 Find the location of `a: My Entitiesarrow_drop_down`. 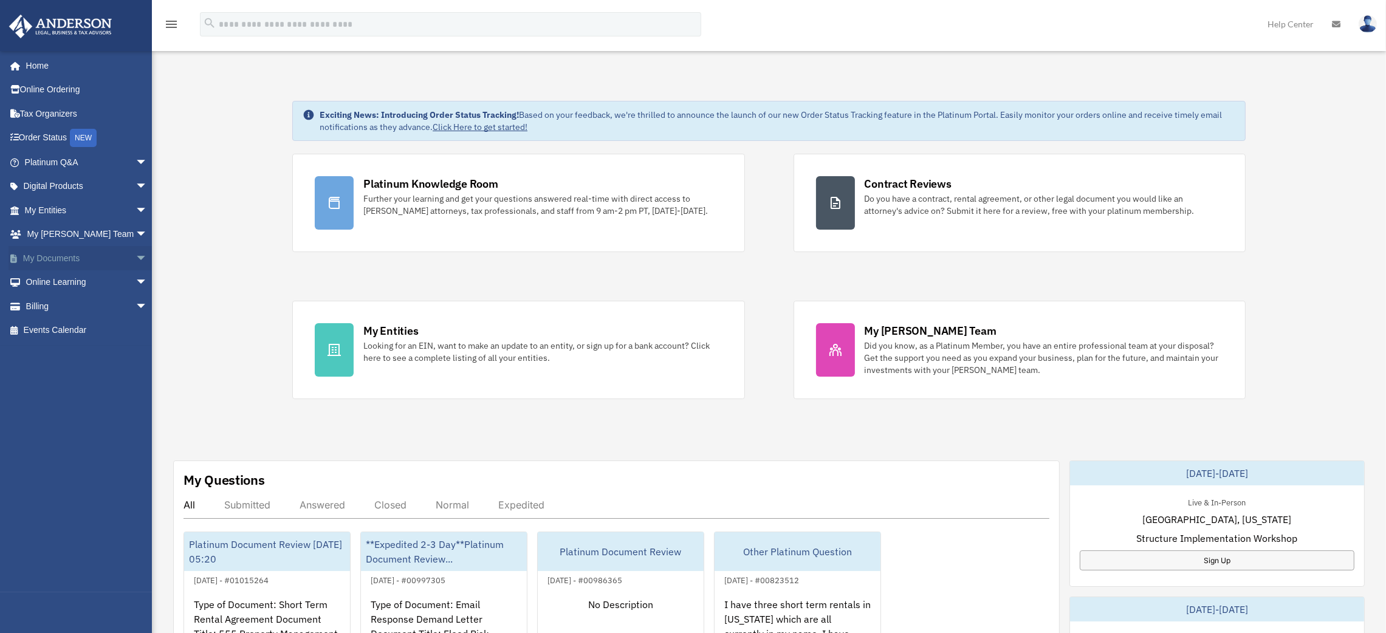

a: My Entitiesarrow_drop_down is located at coordinates (87, 210).